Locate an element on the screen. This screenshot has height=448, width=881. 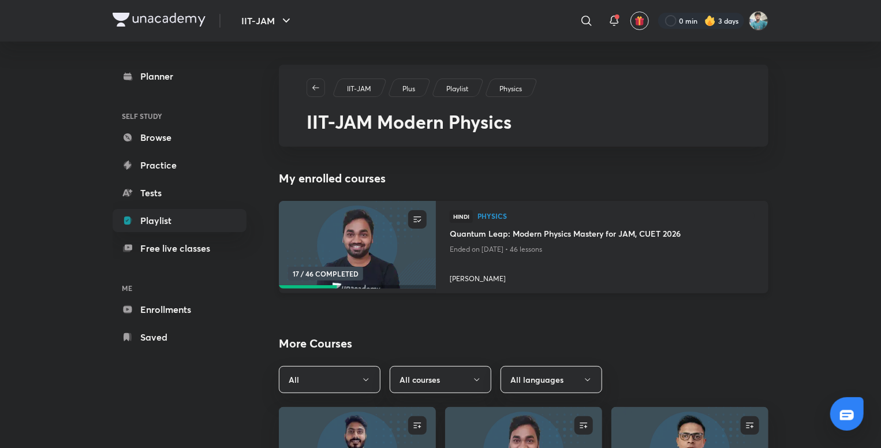
a: Saved is located at coordinates (180, 337).